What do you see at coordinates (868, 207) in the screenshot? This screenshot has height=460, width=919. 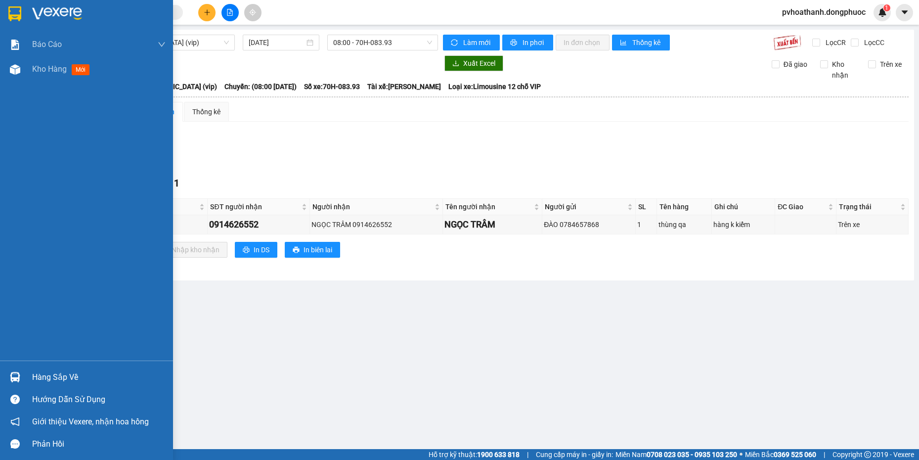 I see `span: Trạng thái` at bounding box center [868, 207].